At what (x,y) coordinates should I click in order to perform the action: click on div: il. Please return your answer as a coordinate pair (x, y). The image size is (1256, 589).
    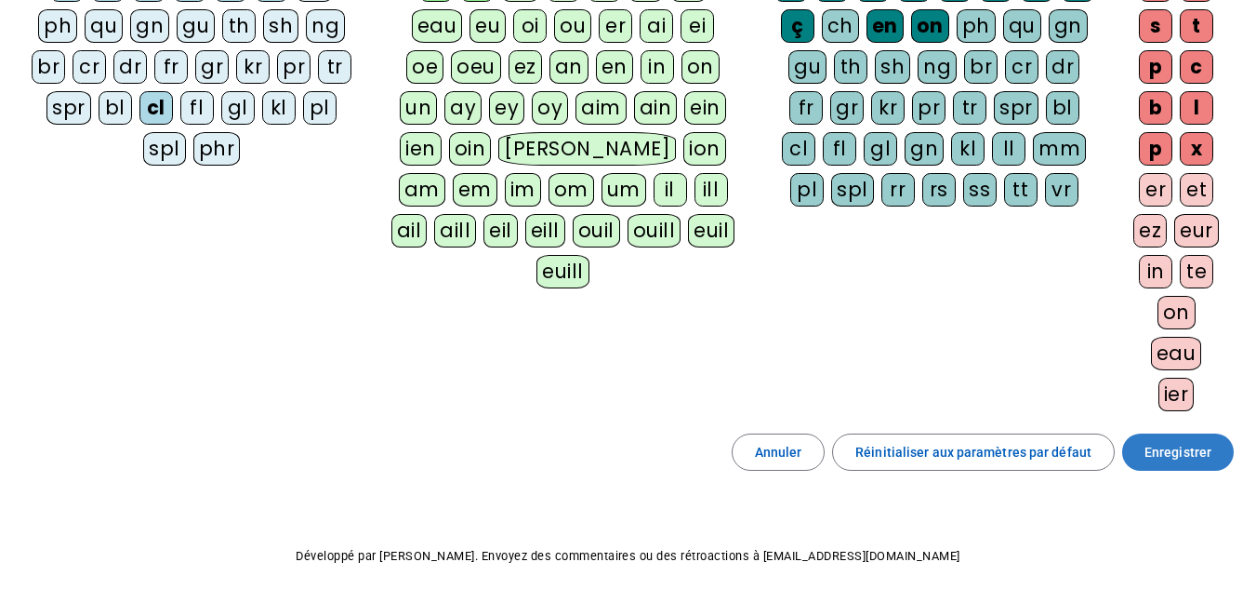
    Looking at the image, I should click on (670, 190).